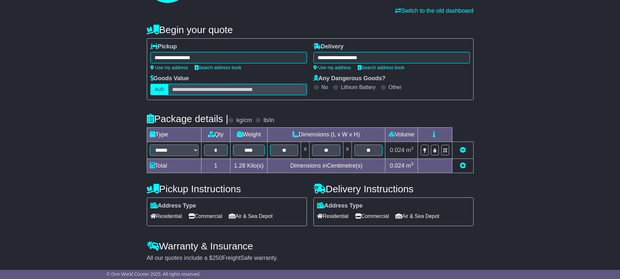  Describe the element at coordinates (463, 150) in the screenshot. I see `a: Remove this item` at that location.